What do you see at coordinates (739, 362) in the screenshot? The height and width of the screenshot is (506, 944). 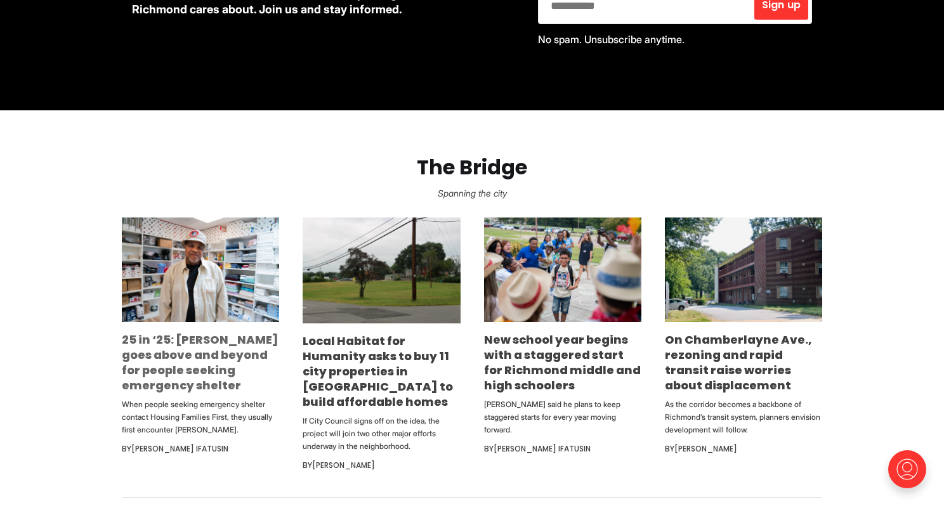 I see `a: On Chamberlayne Ave., rezoning and rapid transit raise worries about displacement` at bounding box center [739, 362].